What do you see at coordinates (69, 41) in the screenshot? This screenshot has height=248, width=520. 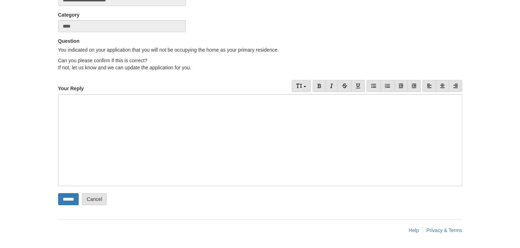 I see `label: Question` at bounding box center [69, 41].